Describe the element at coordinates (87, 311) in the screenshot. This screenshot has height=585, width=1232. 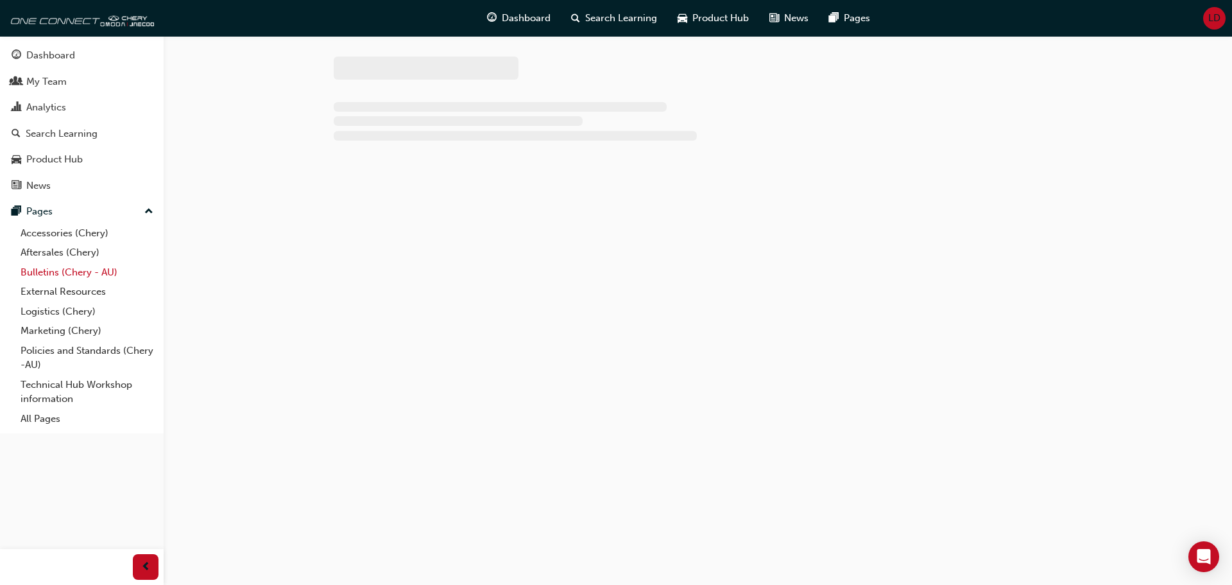
I see `a: Logistics (Chery)` at that location.